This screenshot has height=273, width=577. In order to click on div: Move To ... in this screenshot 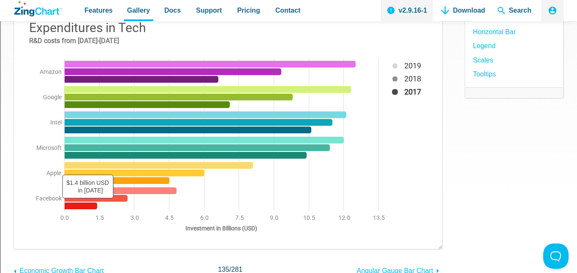, I will do `click(289, 39)`.